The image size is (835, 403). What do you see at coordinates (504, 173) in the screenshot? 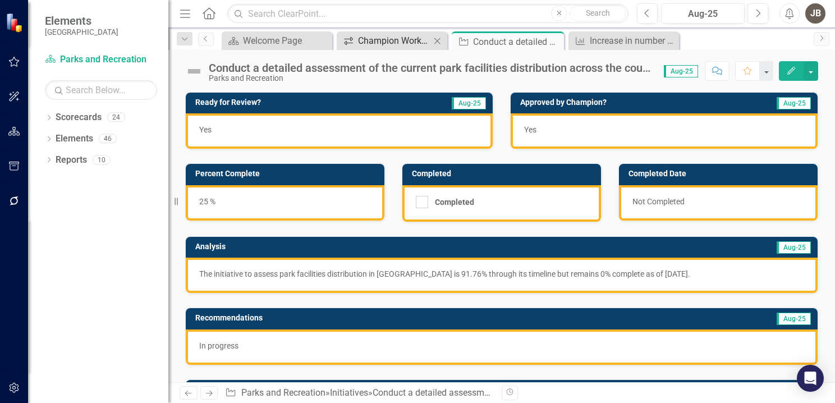
I see `h3: Completed` at bounding box center [504, 173].